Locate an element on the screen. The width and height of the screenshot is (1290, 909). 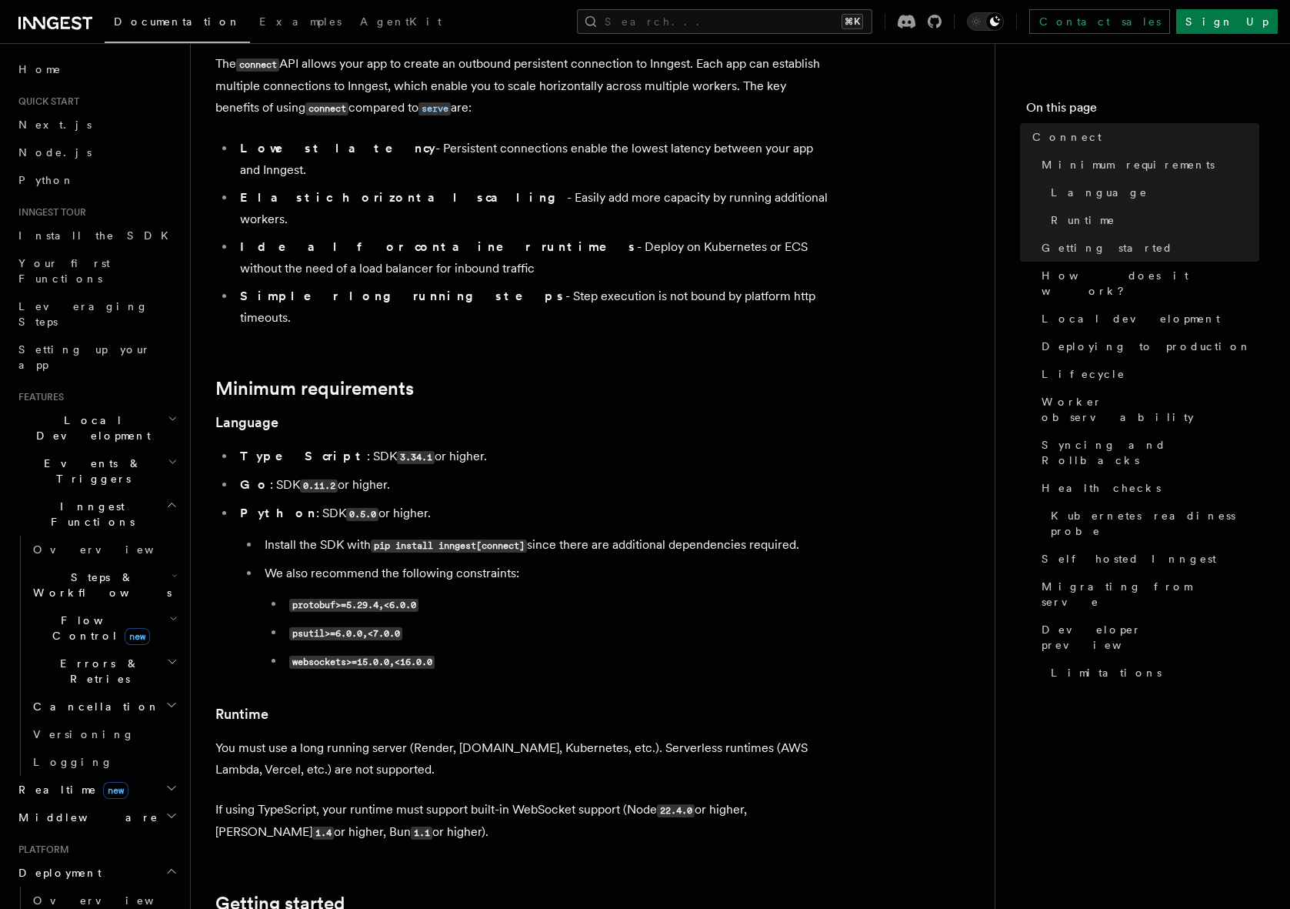
span: Limitations is located at coordinates (1106, 672).